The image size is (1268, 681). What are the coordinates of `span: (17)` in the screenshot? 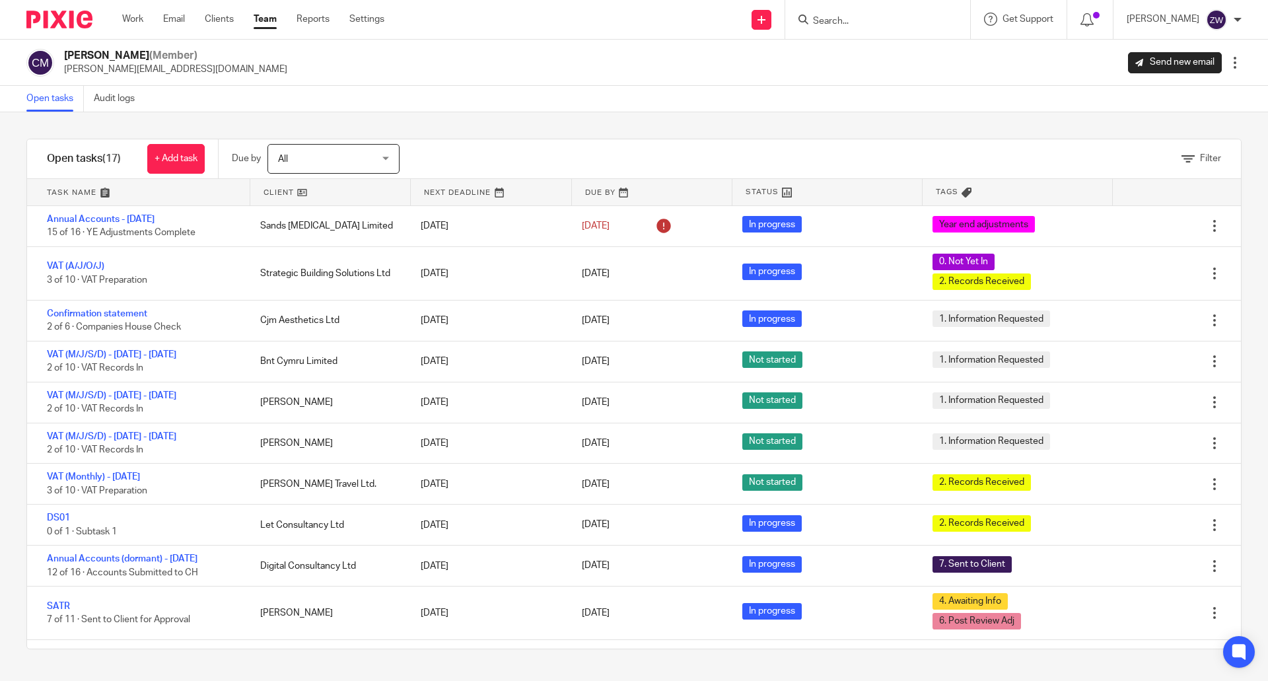 It's located at (112, 158).